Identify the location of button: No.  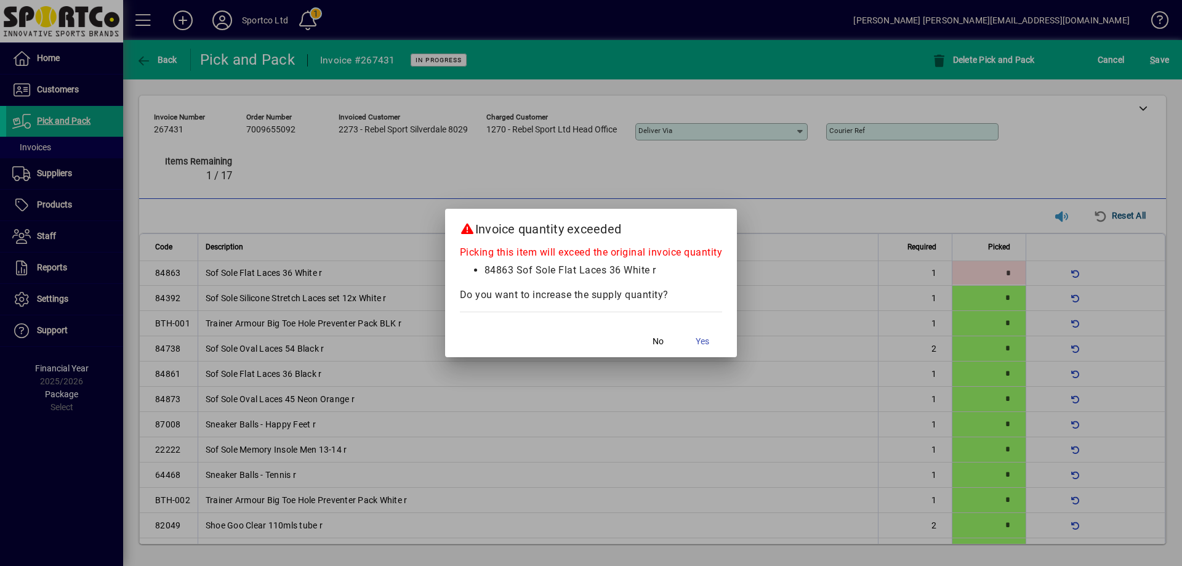
(658, 341).